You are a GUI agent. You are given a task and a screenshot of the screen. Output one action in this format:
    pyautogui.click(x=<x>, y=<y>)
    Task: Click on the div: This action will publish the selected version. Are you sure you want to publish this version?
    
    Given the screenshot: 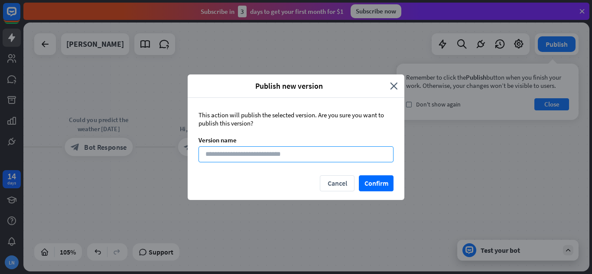 What is the action you would take?
    pyautogui.click(x=296, y=119)
    